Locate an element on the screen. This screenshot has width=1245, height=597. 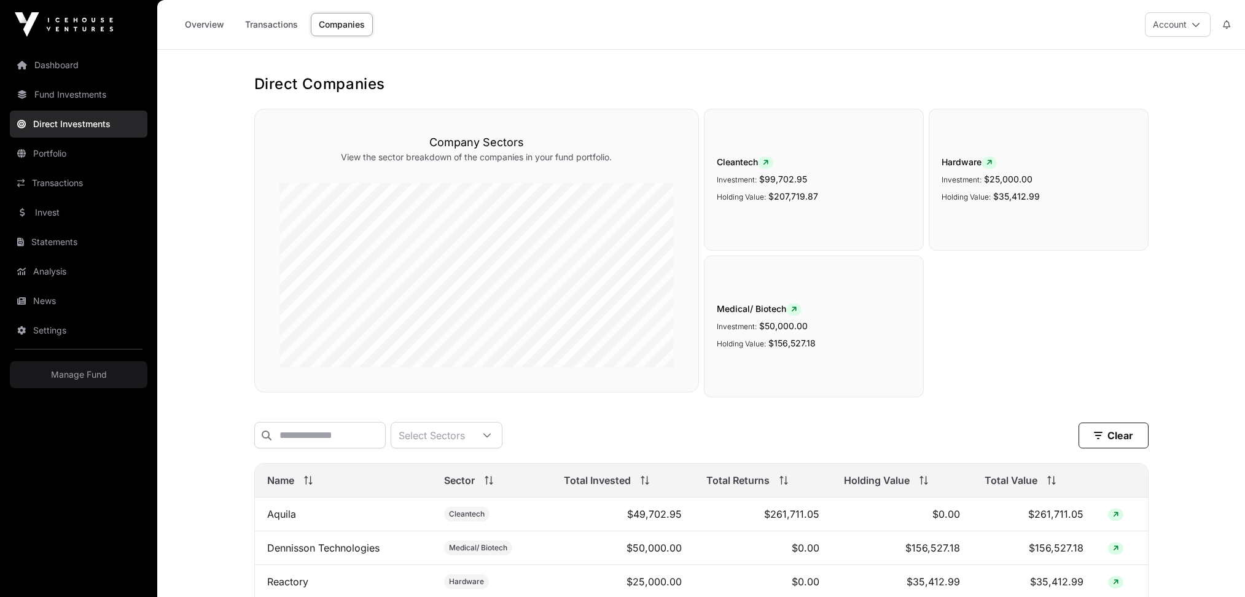
h1: Direct Companies is located at coordinates (702, 84).